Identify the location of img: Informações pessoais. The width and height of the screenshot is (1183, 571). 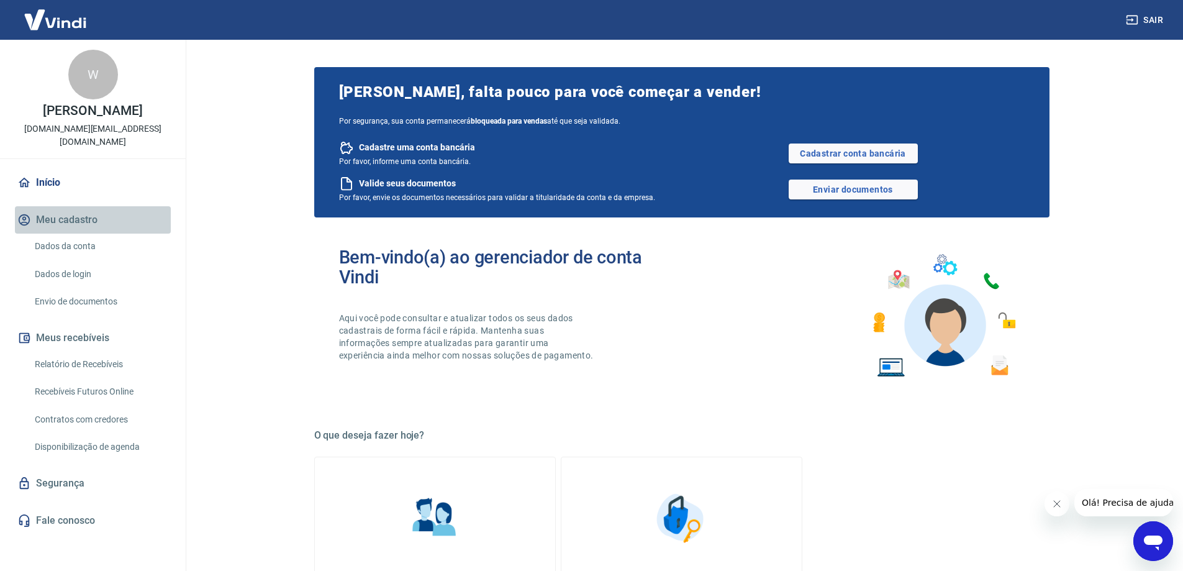
(435, 518).